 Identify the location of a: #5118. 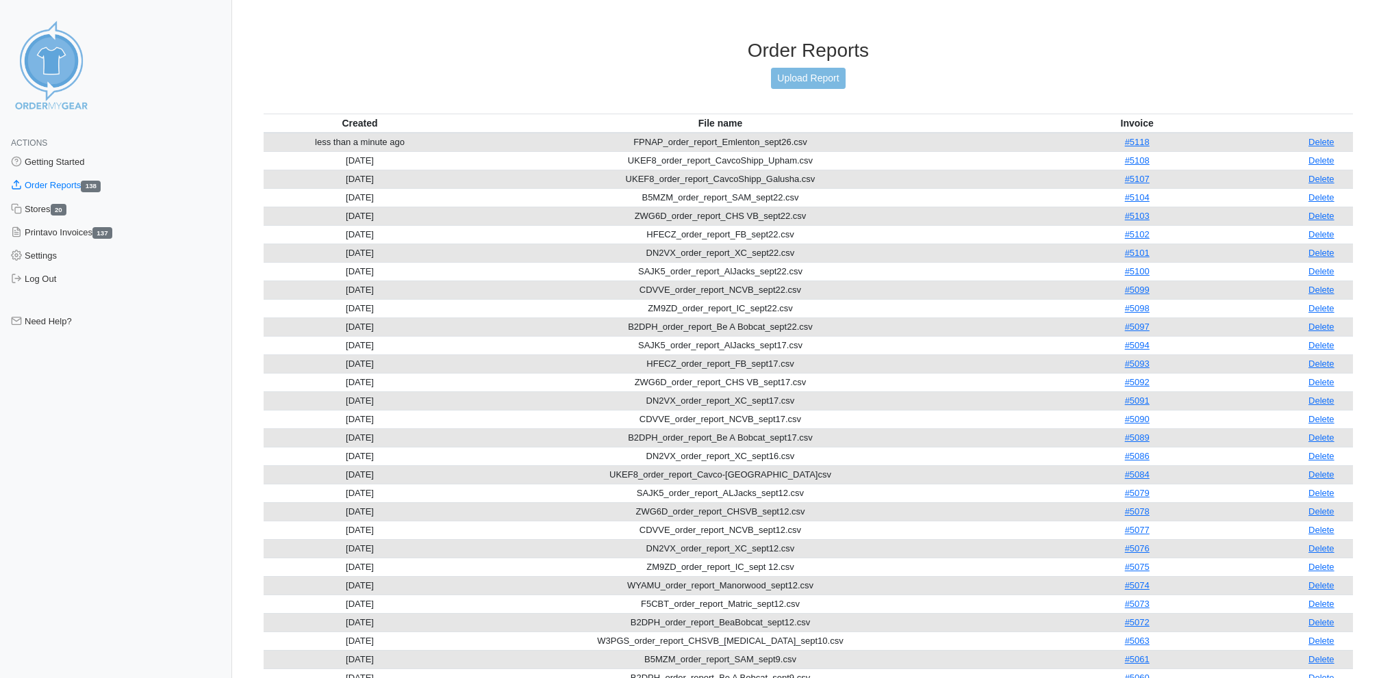
(1137, 142).